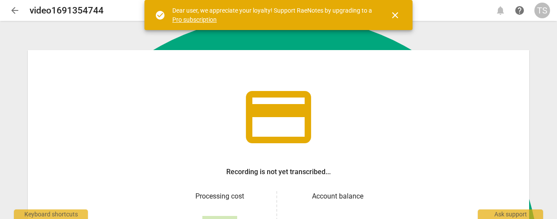 The width and height of the screenshot is (557, 219). Describe the element at coordinates (395, 15) in the screenshot. I see `button: Close` at that location.